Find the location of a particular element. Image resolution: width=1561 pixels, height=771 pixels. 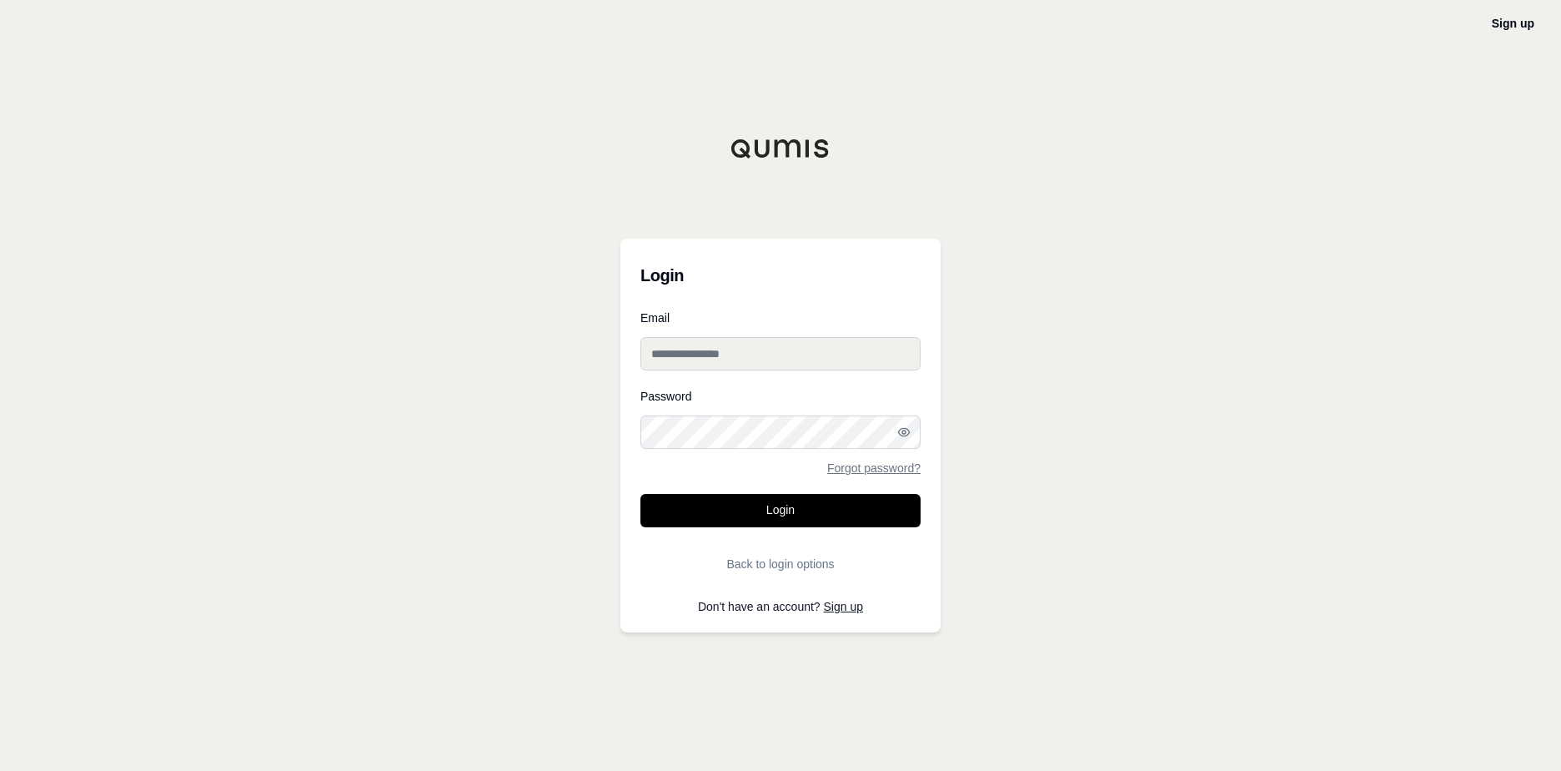

button: Login is located at coordinates (781, 510).